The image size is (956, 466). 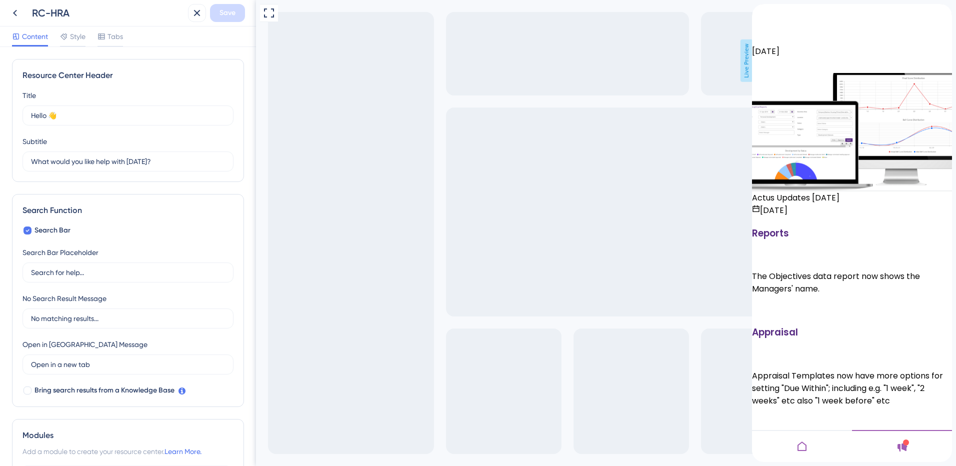 I want to click on input: Description, so click(x=128, y=161).